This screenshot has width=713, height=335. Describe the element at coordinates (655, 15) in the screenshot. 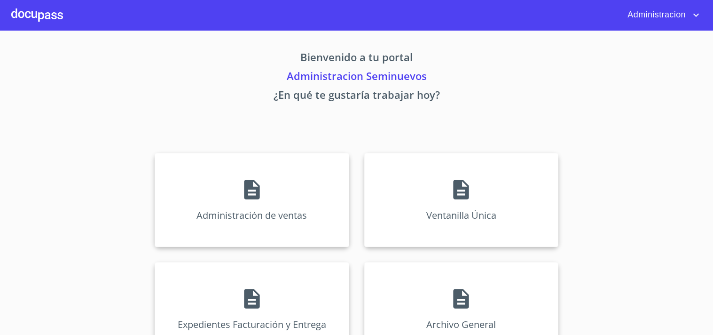

I see `span: Administracion` at that location.